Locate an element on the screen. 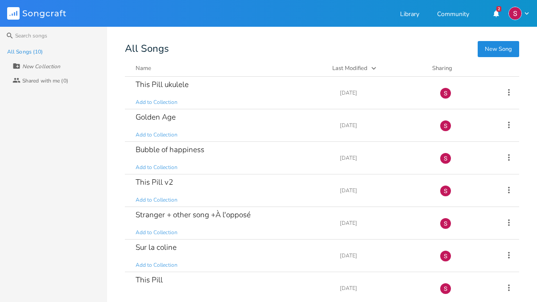  div: Sharing is located at coordinates (459, 68).